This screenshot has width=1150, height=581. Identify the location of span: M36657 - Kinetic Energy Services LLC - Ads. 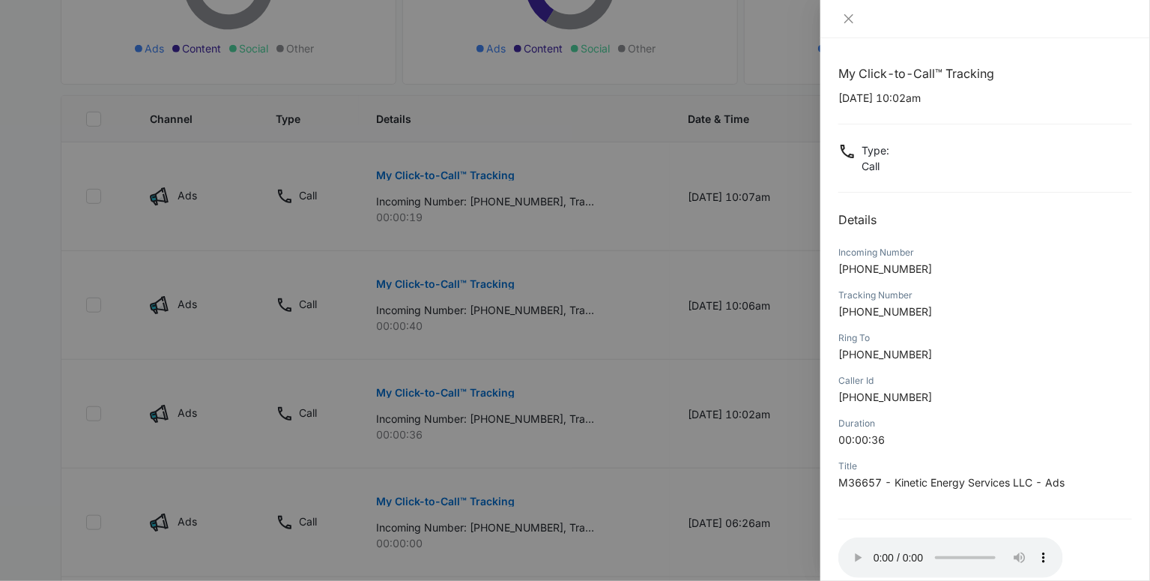
(951, 482).